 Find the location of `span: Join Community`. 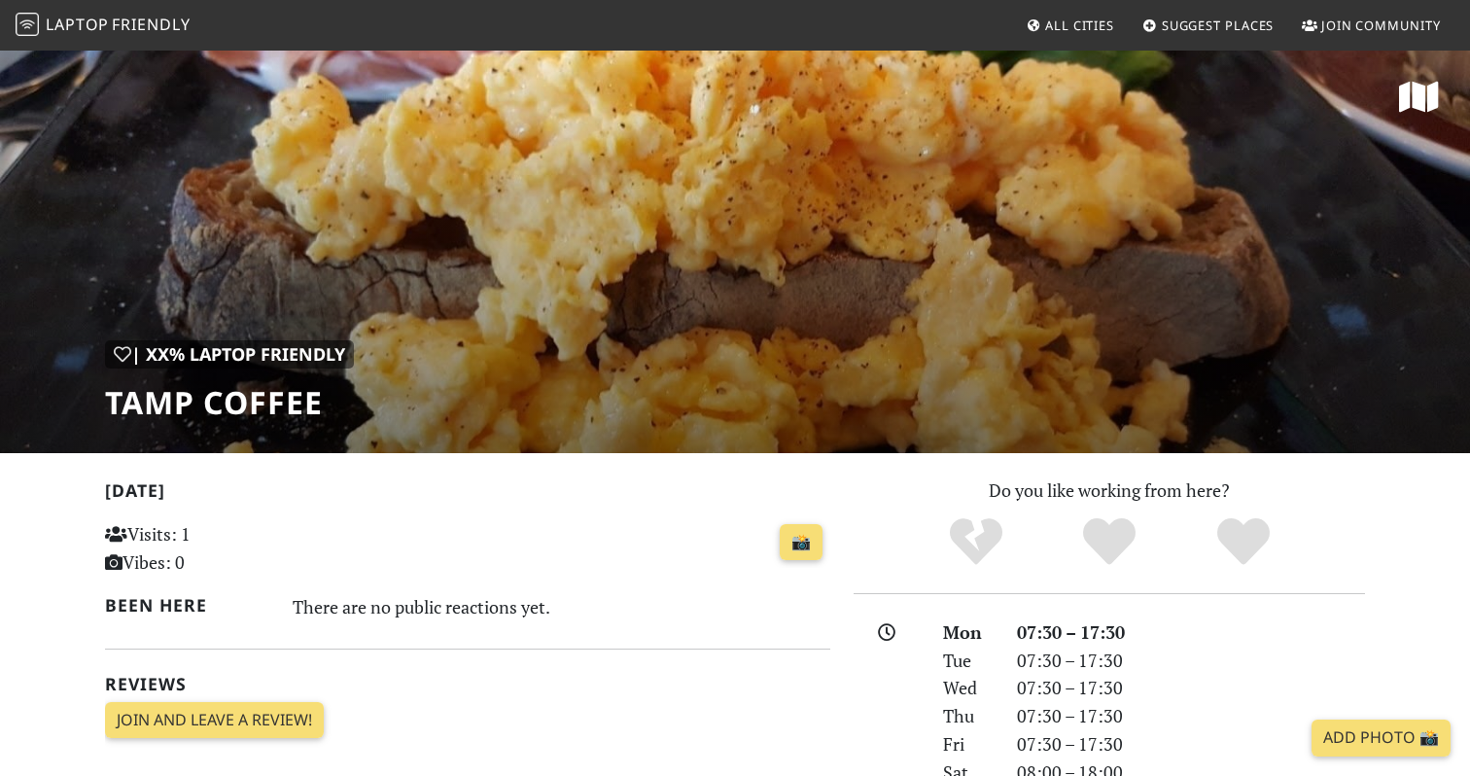

span: Join Community is located at coordinates (1381, 25).